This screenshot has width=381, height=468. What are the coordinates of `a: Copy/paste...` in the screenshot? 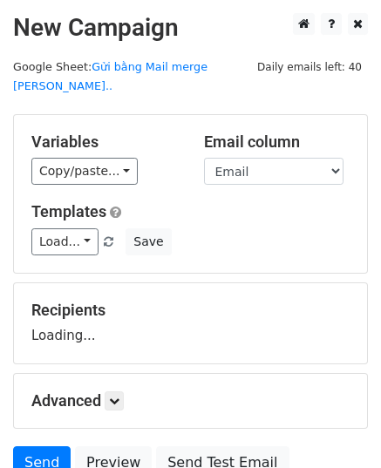 It's located at (85, 171).